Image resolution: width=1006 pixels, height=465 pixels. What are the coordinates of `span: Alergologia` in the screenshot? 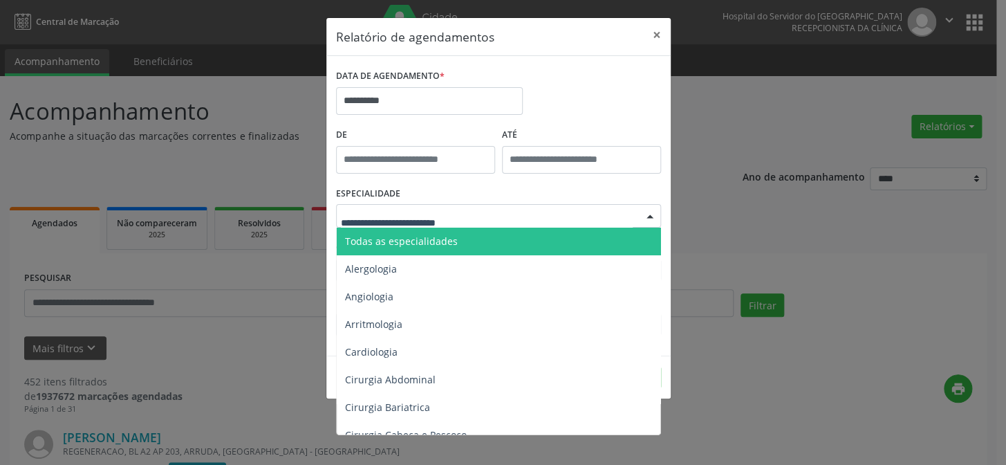 It's located at (371, 268).